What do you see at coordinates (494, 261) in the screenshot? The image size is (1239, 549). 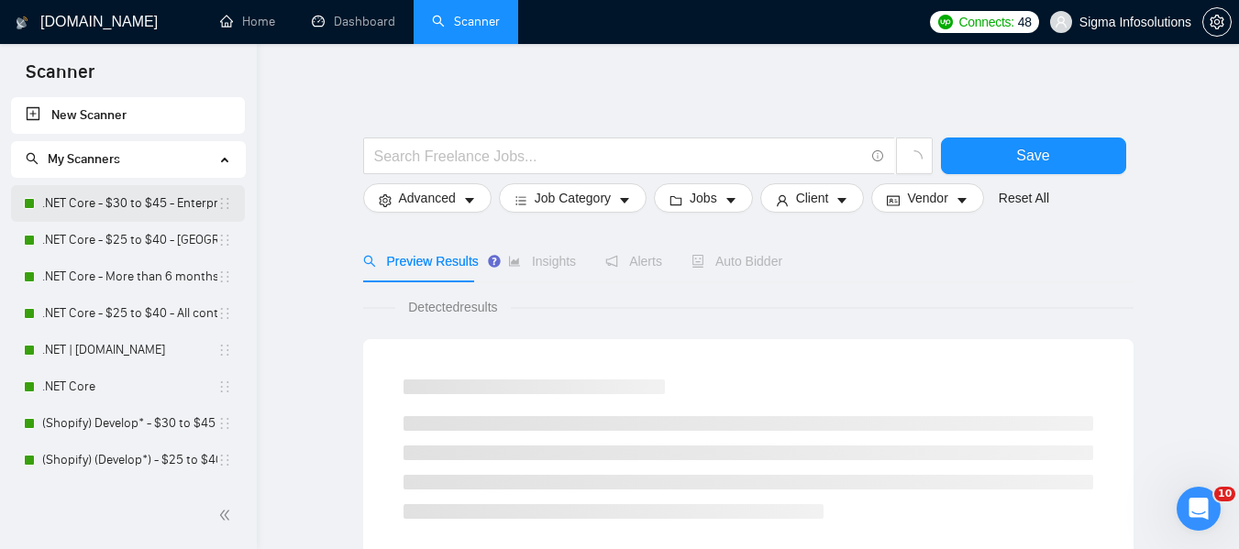 I see `div: Tooltip anchor` at bounding box center [494, 261].